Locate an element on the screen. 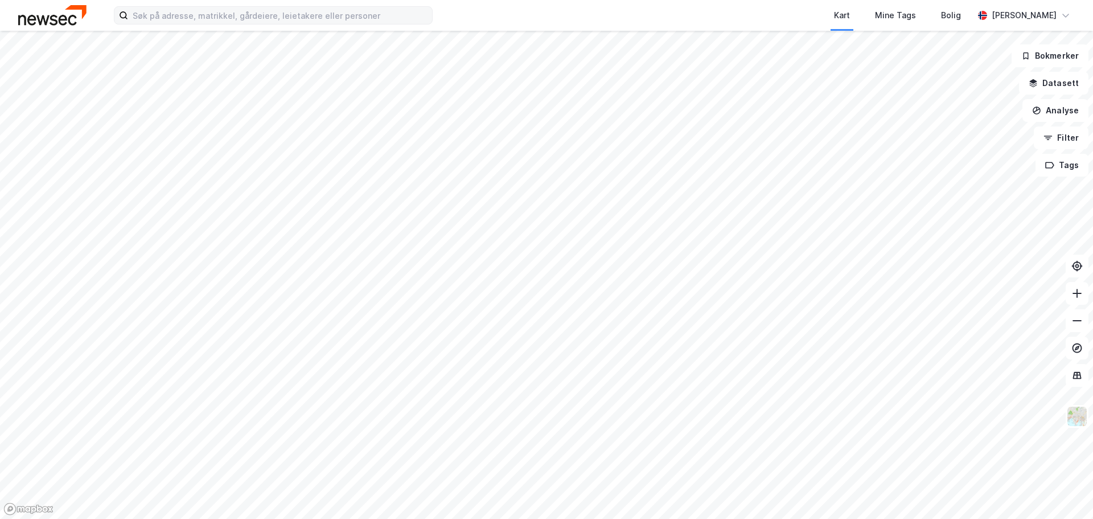 This screenshot has width=1093, height=519. input: Søk på adresse, matrikkel, gårdeiere, leietakere eller personer is located at coordinates (280, 15).